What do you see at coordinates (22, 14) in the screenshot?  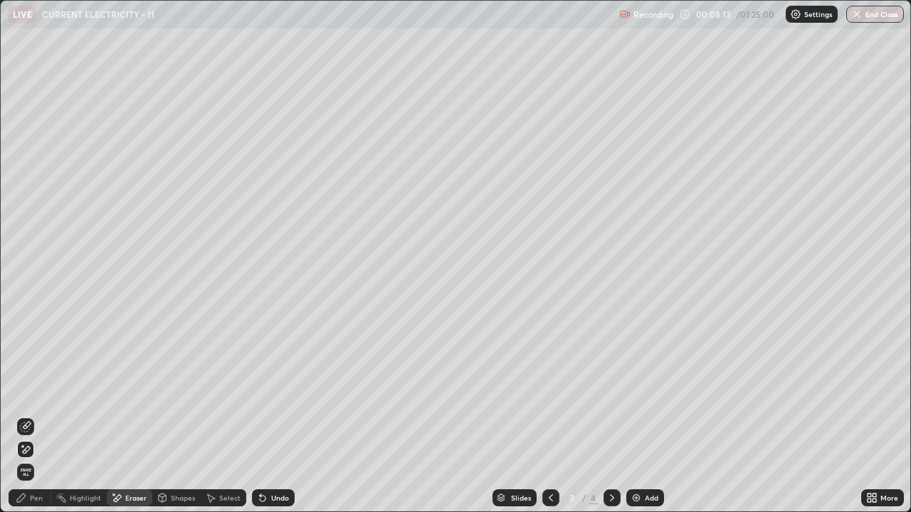 I see `p: LIVE` at bounding box center [22, 14].